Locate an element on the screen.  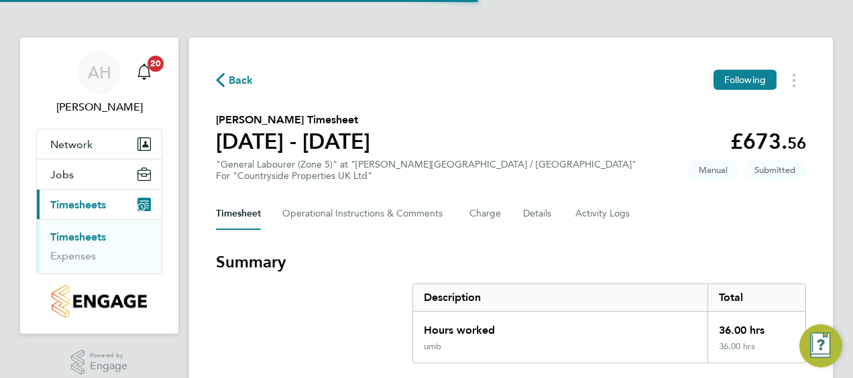
h3: Summary is located at coordinates (511, 262).